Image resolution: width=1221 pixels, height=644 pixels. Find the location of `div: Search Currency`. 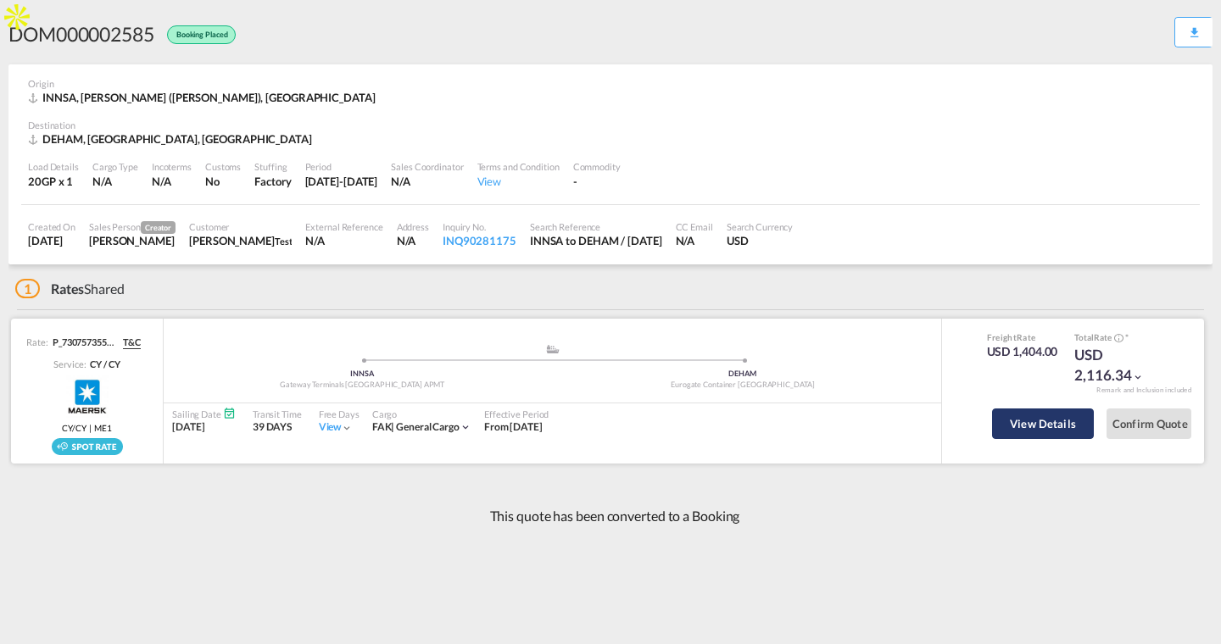

div: Search Currency is located at coordinates (759, 226).